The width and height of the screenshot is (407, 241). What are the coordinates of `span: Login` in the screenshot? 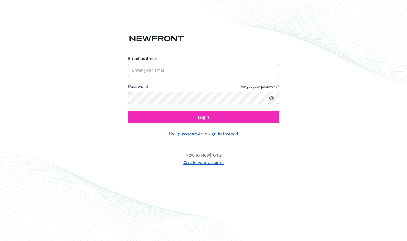 It's located at (203, 117).